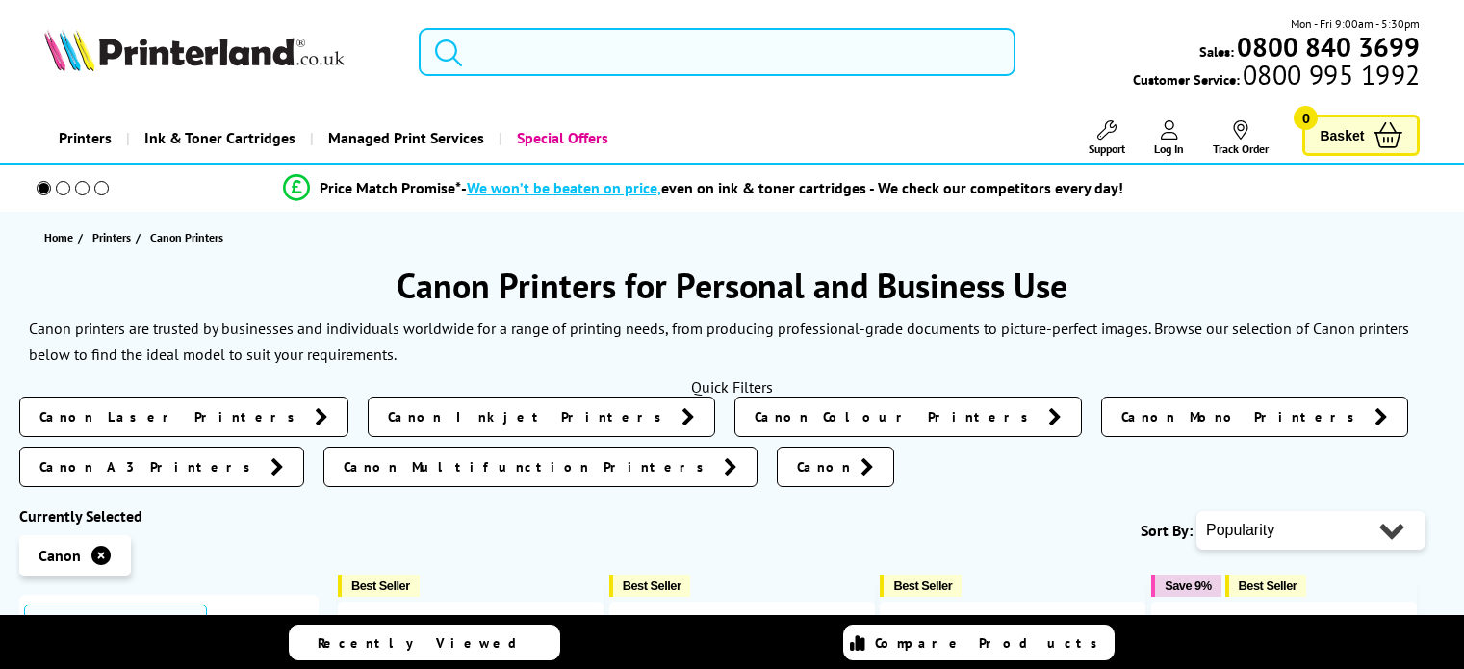  I want to click on a: Log In, so click(1168, 138).